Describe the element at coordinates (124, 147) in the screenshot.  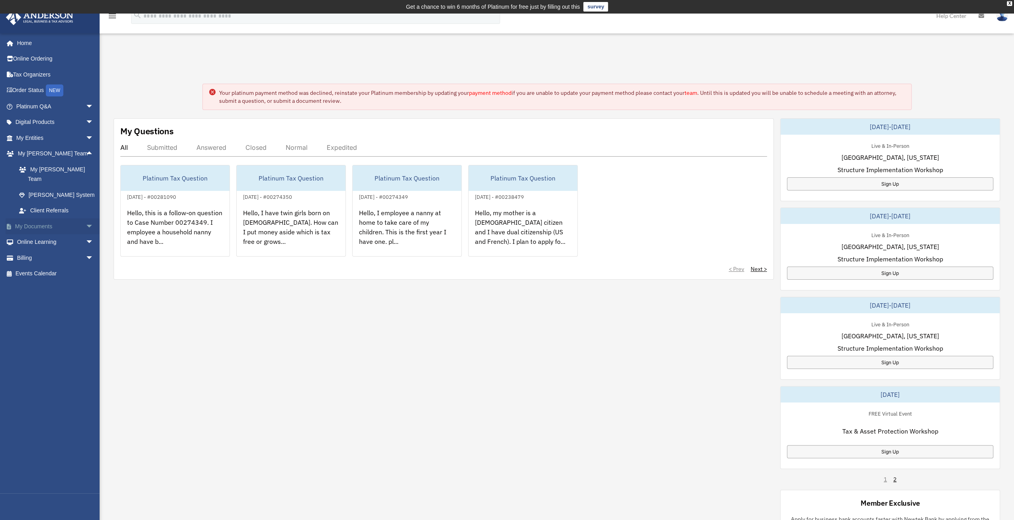
I see `div: All` at that location.